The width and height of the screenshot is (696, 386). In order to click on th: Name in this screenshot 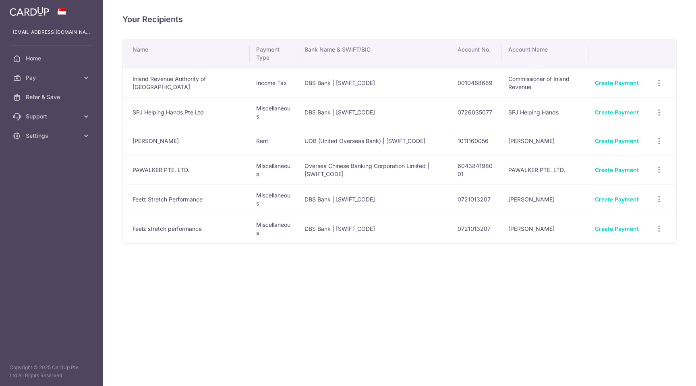, I will do `click(186, 54)`.